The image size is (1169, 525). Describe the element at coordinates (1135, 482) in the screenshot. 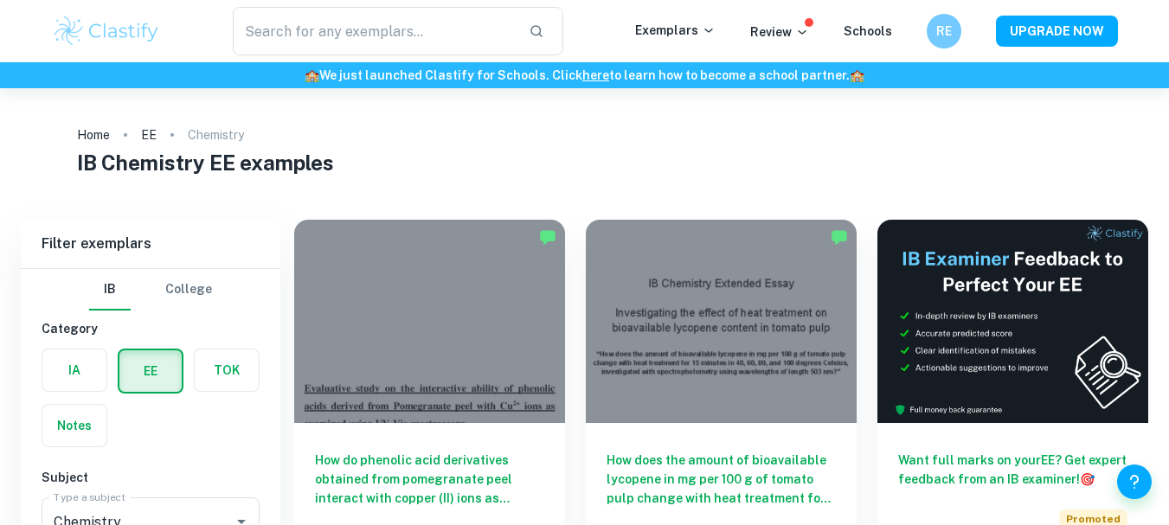

I see `button: Help and Feedback` at that location.